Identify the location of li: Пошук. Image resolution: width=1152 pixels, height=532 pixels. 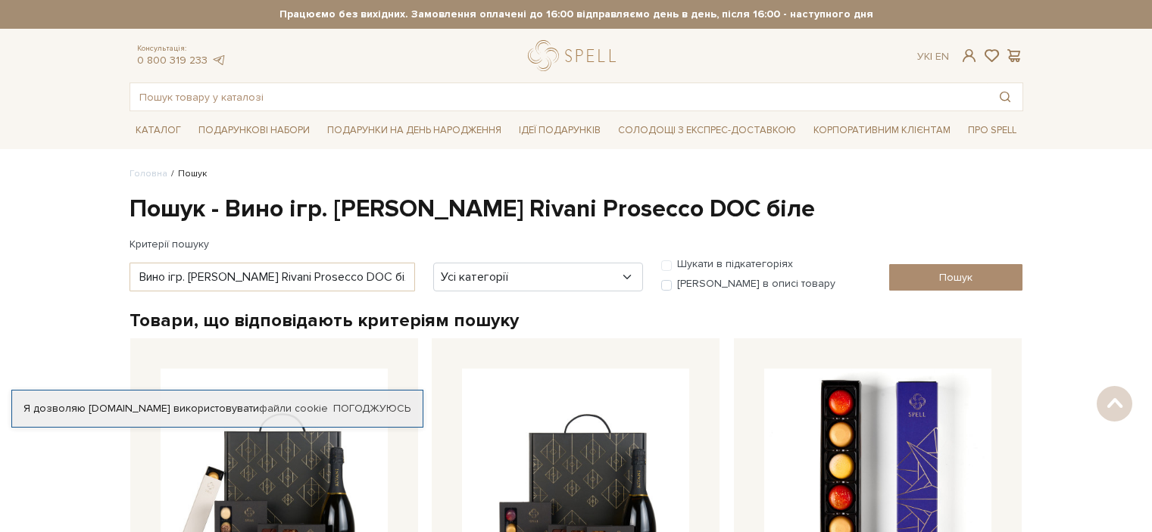
(187, 174).